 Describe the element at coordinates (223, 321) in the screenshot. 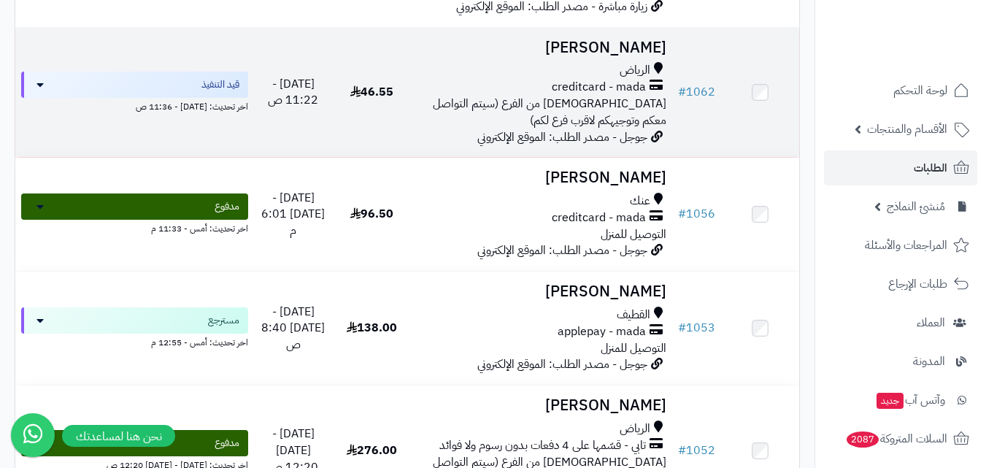

I see `span: مسترجع` at that location.